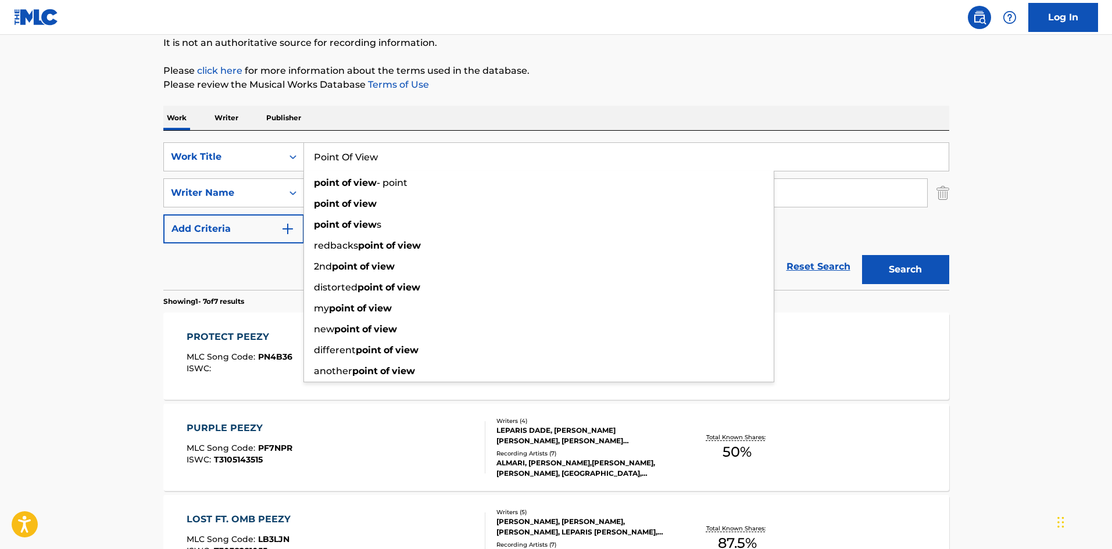  Describe the element at coordinates (335, 287) in the screenshot. I see `span: distorted` at that location.